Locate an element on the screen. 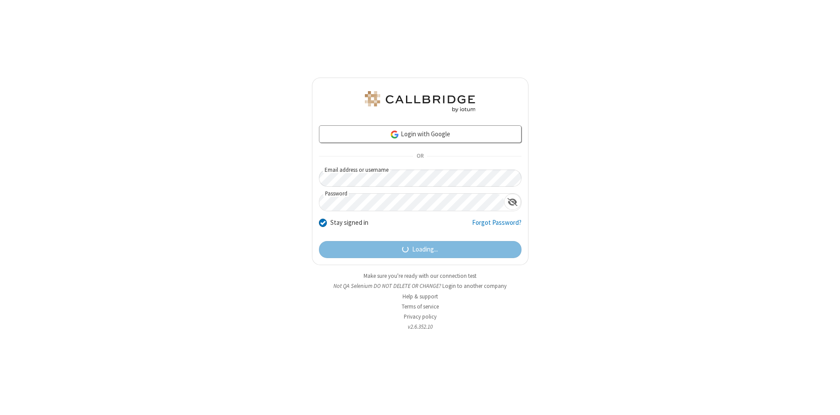 The image size is (840, 415). label: Stay signed in is located at coordinates (349, 222).